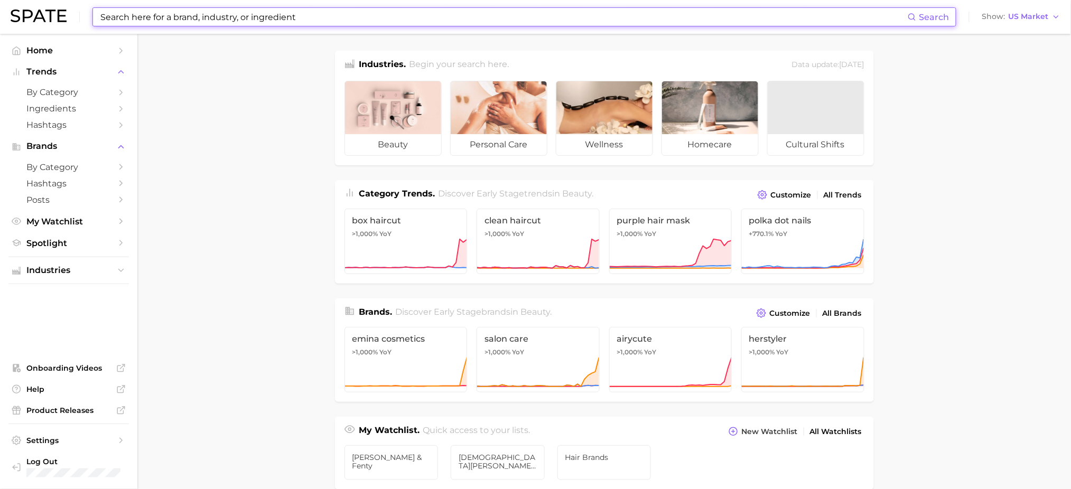  What do you see at coordinates (761, 234) in the screenshot?
I see `span: +770.1%` at bounding box center [761, 234].